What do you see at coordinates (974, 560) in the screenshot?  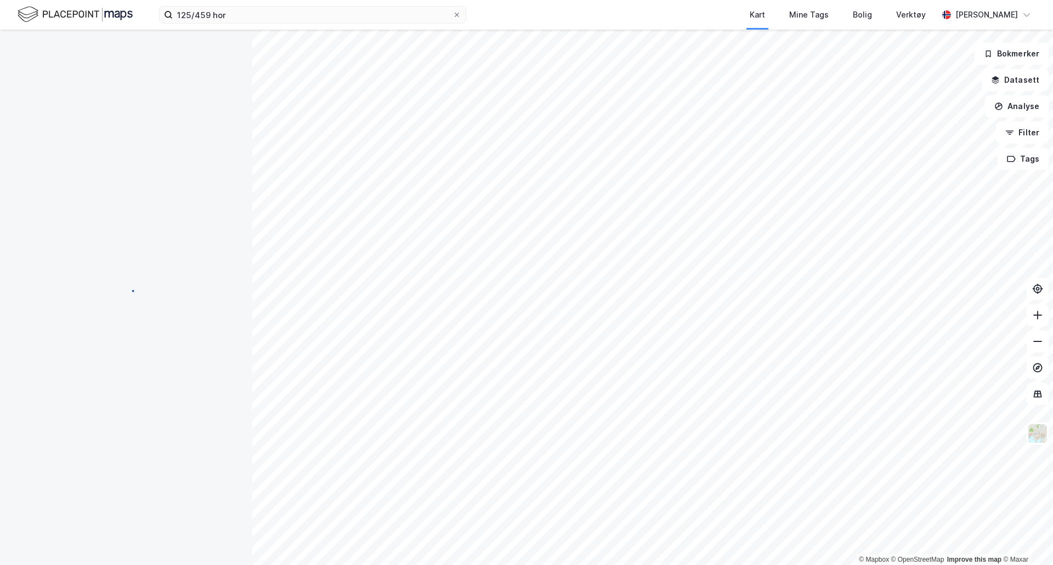 I see `a: Improve this map` at bounding box center [974, 560].